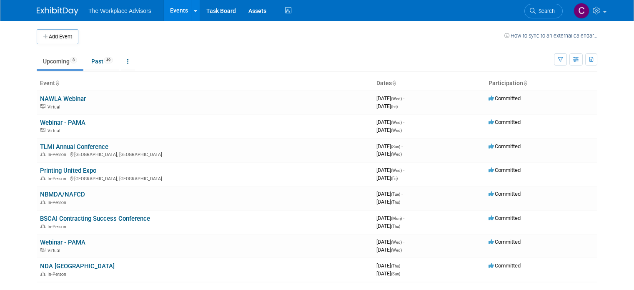 The height and width of the screenshot is (290, 634). I want to click on th: Participation, so click(541, 83).